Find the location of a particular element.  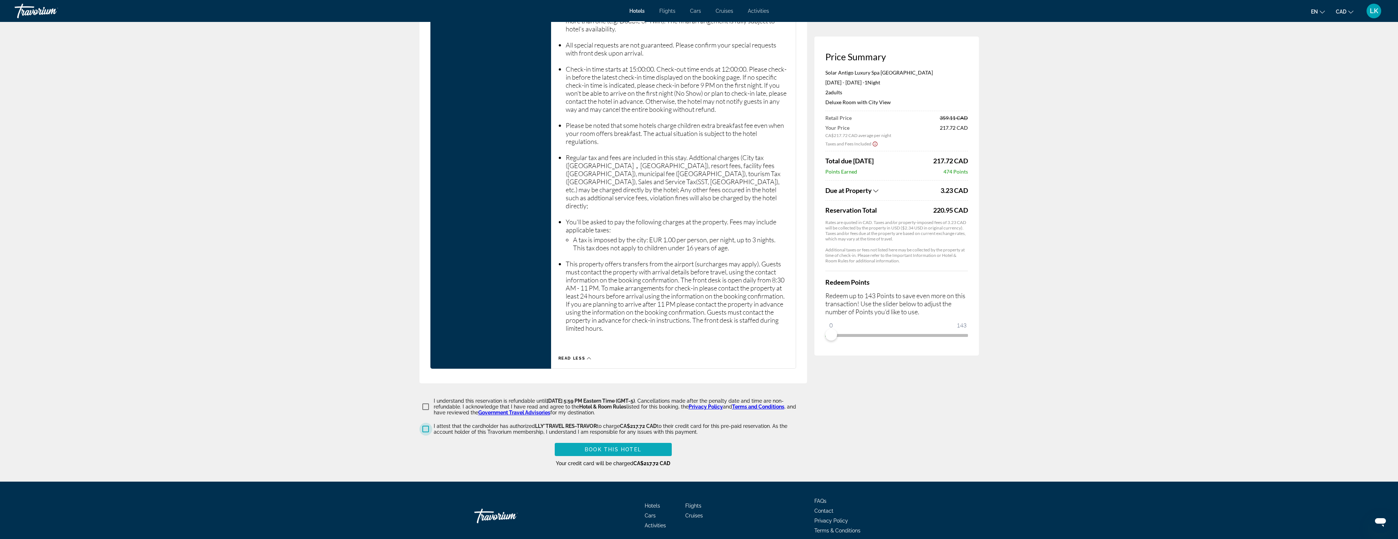

p: Deluxe Room with City View is located at coordinates (896, 102).